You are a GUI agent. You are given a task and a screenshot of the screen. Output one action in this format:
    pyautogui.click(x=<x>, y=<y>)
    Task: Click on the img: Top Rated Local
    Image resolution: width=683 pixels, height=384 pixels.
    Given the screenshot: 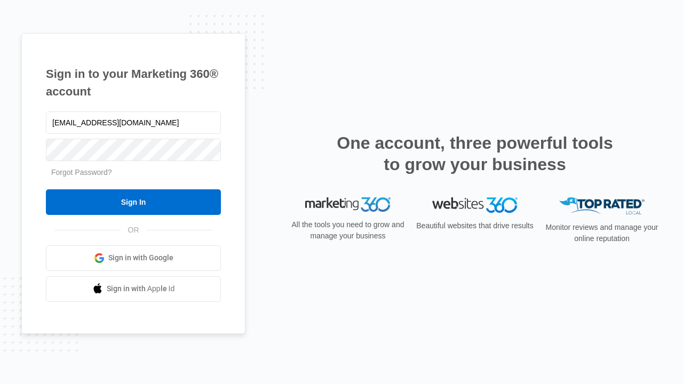 What is the action you would take?
    pyautogui.click(x=602, y=206)
    